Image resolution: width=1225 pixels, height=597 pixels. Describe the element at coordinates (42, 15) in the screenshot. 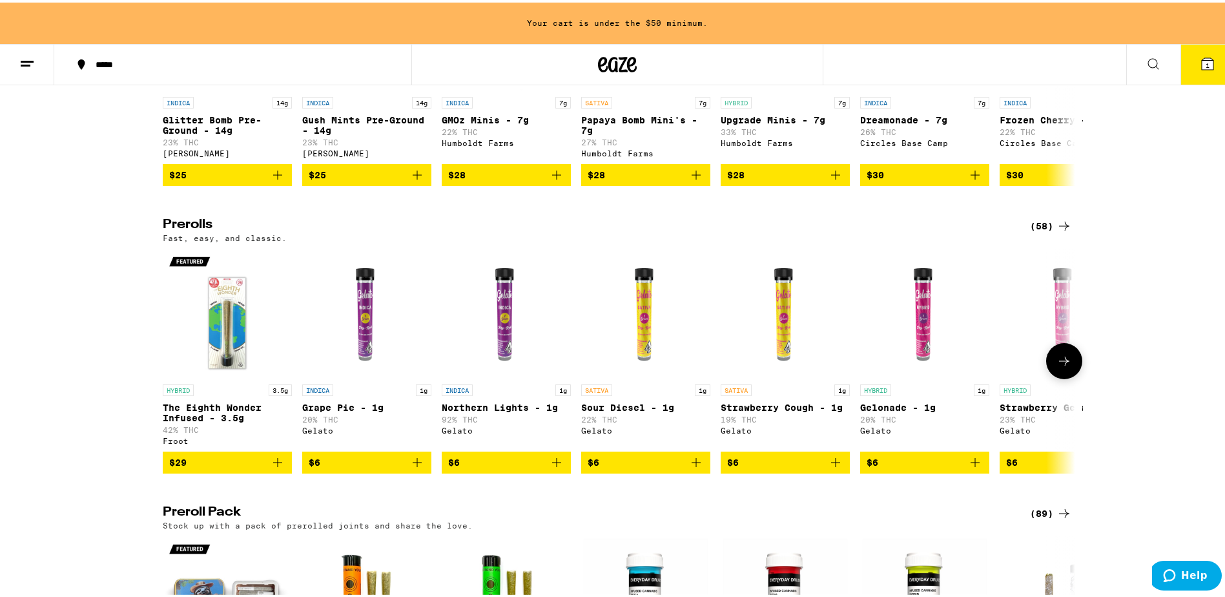

I see `span: Help` at that location.